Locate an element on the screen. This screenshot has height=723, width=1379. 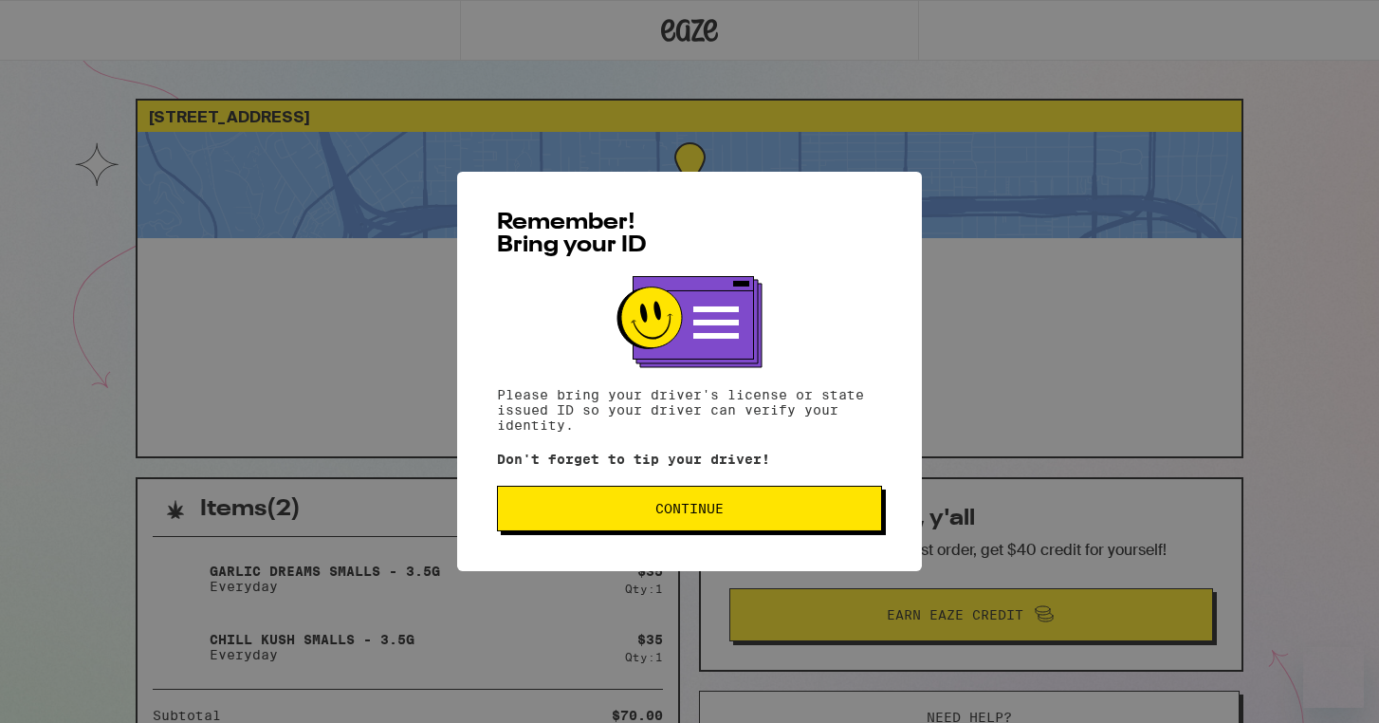
p: Please bring your driver's license or state issued ID so your driver can verify your identity. is located at coordinates (689, 400).